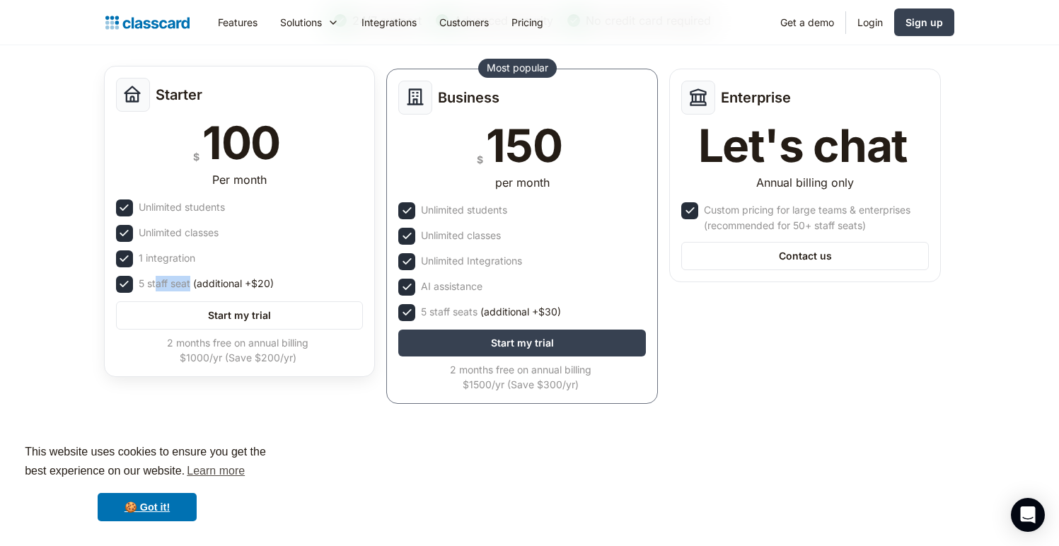  I want to click on a: learn more about cookies, so click(216, 471).